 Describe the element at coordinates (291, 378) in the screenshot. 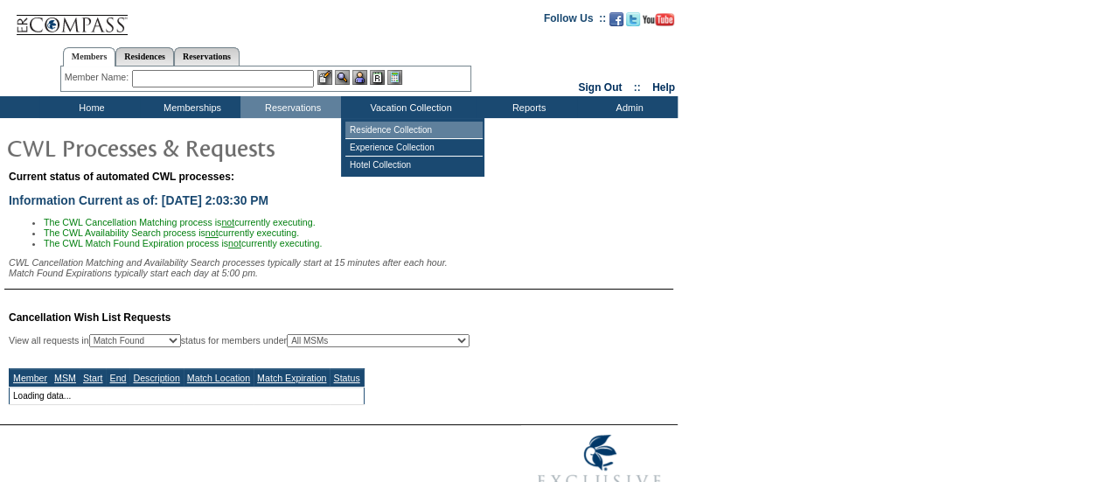

I see `a: Match Expiration` at that location.